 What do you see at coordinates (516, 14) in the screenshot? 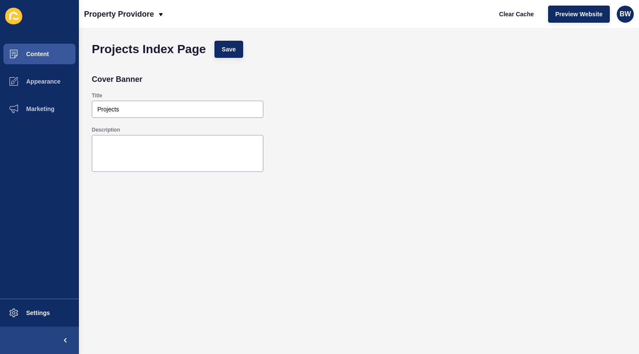
I see `span: Clear Cache` at bounding box center [516, 14].